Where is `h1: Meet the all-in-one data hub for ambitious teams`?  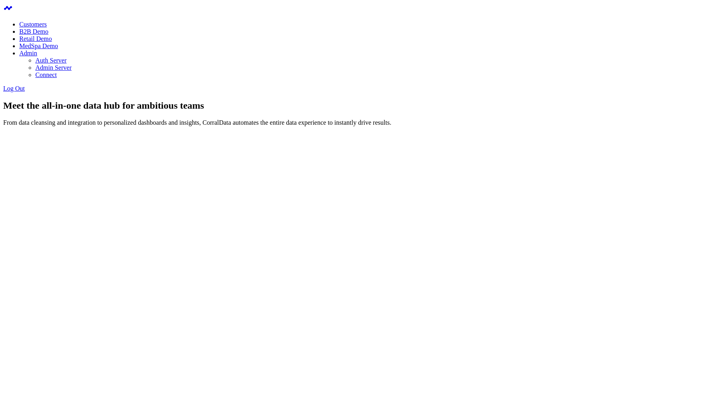
h1: Meet the all-in-one data hub for ambitious teams is located at coordinates (359, 106).